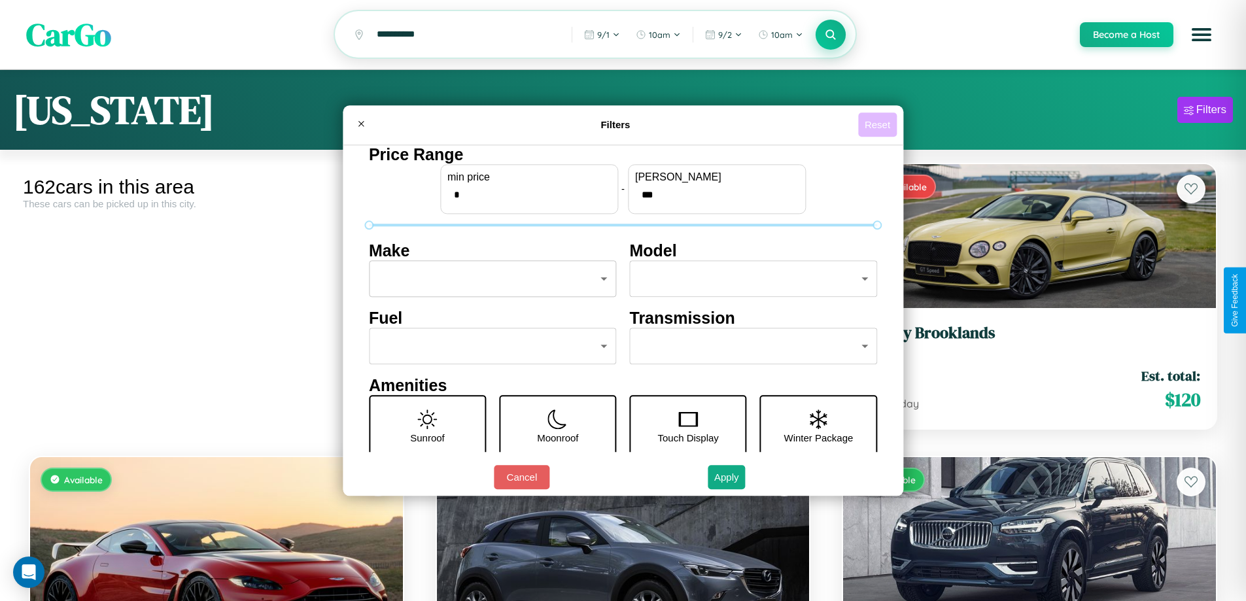  Describe the element at coordinates (754, 318) in the screenshot. I see `h4: Transmission` at that location.